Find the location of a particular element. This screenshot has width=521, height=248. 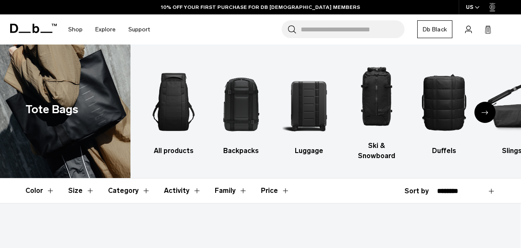

div: Next slide is located at coordinates (485, 112).